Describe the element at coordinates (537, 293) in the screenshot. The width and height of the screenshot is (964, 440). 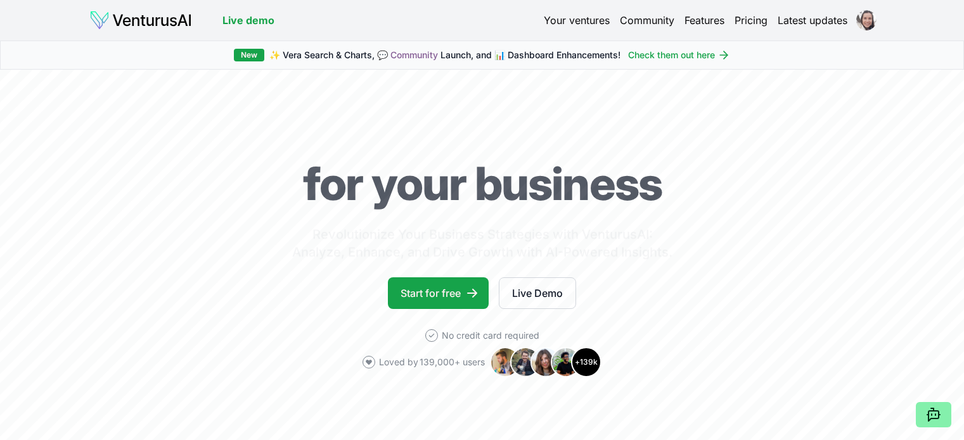
I see `a: Live Demo` at that location.